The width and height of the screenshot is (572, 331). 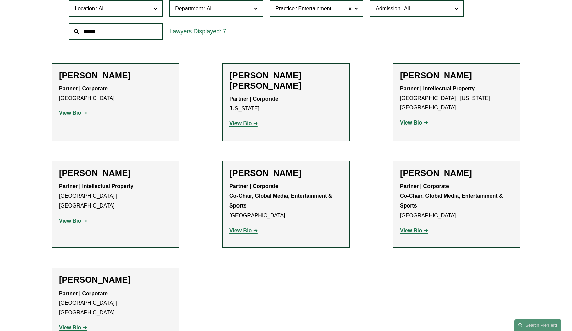 What do you see at coordinates (189, 8) in the screenshot?
I see `span: Department` at bounding box center [189, 8].